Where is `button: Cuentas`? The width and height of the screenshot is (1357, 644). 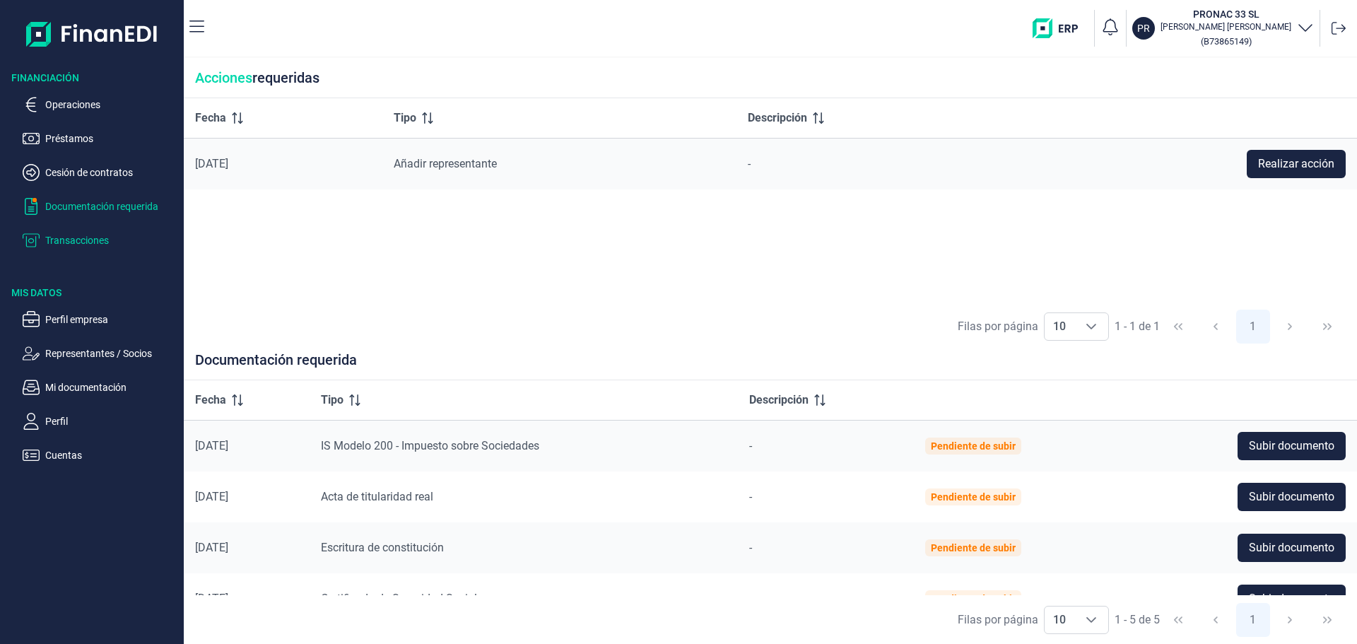
button: Cuentas is located at coordinates (100, 455).